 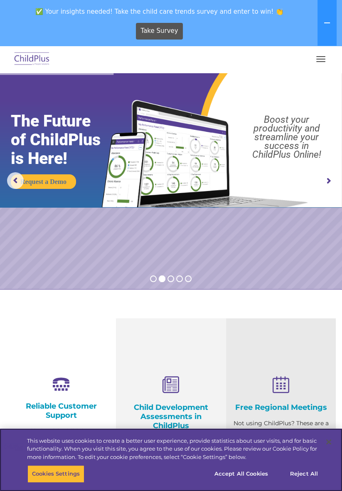 I want to click on img: ChildPlus by Procare Solutions, so click(x=32, y=59).